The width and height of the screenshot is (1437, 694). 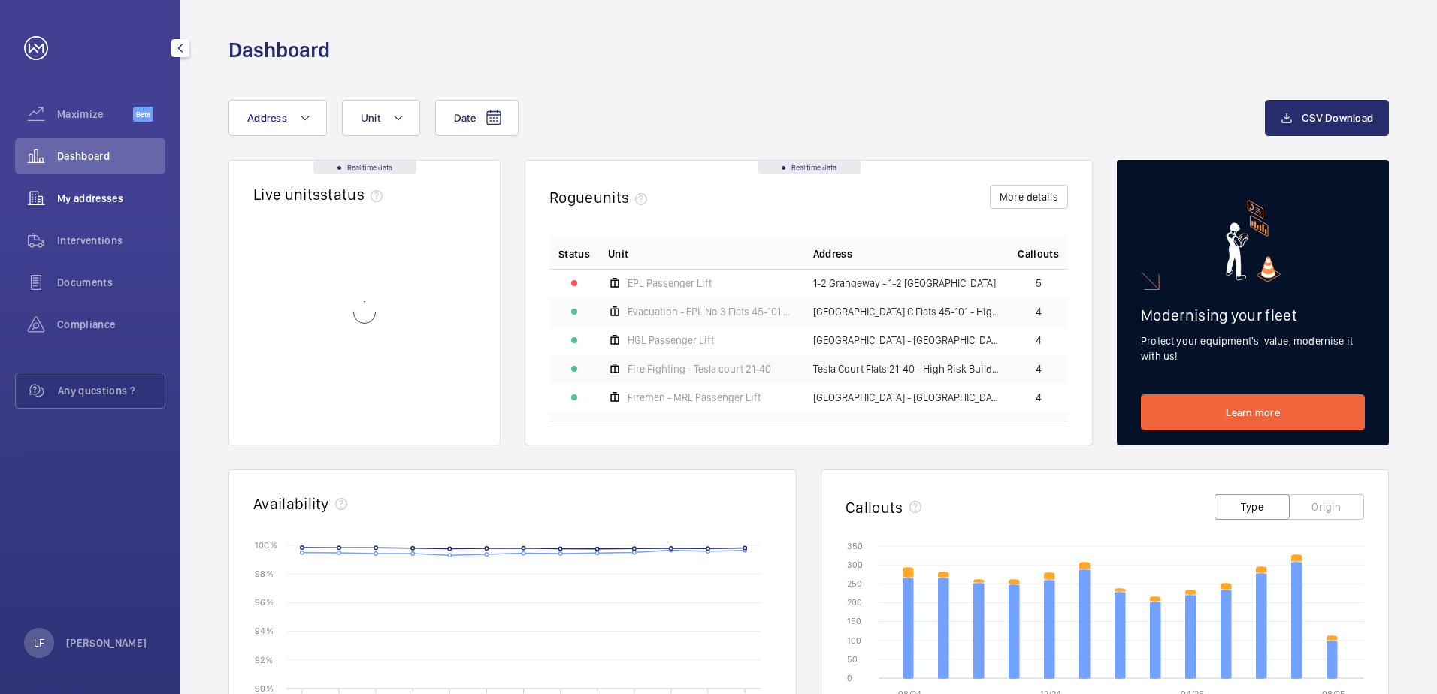 I want to click on p: LF, so click(x=39, y=643).